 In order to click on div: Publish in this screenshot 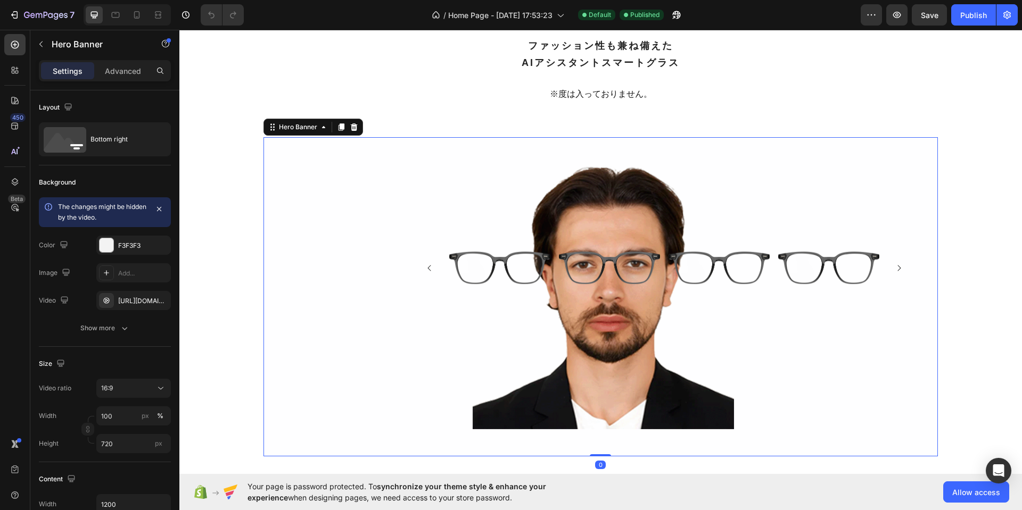, I will do `click(973, 15)`.